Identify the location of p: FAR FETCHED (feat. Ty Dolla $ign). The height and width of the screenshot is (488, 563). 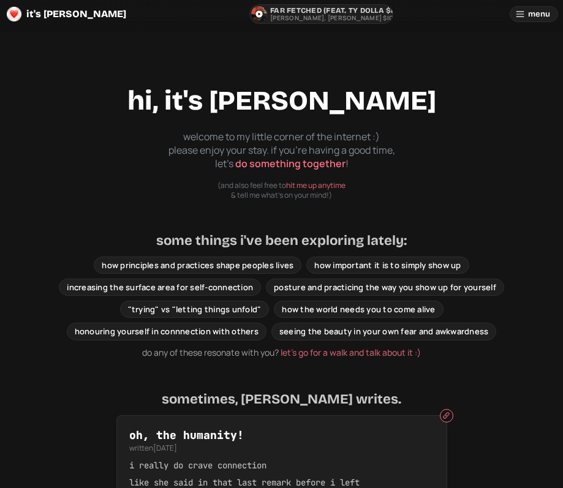
(339, 10).